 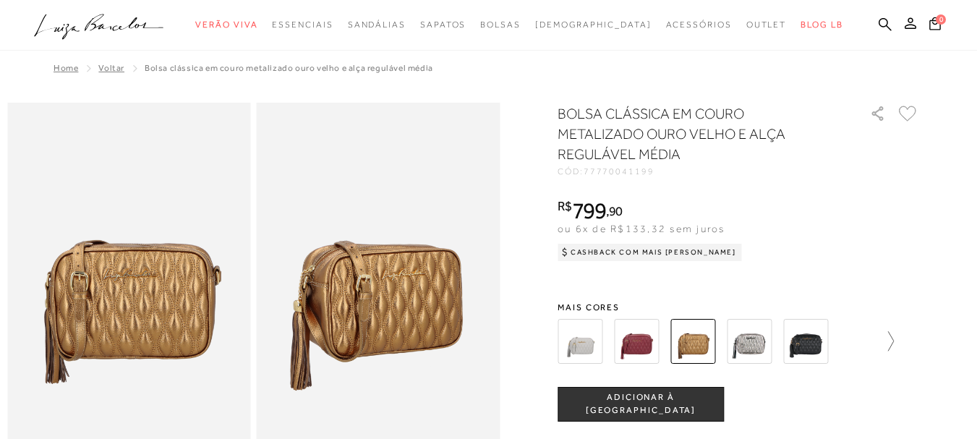 I want to click on span: Sandálias, so click(x=377, y=25).